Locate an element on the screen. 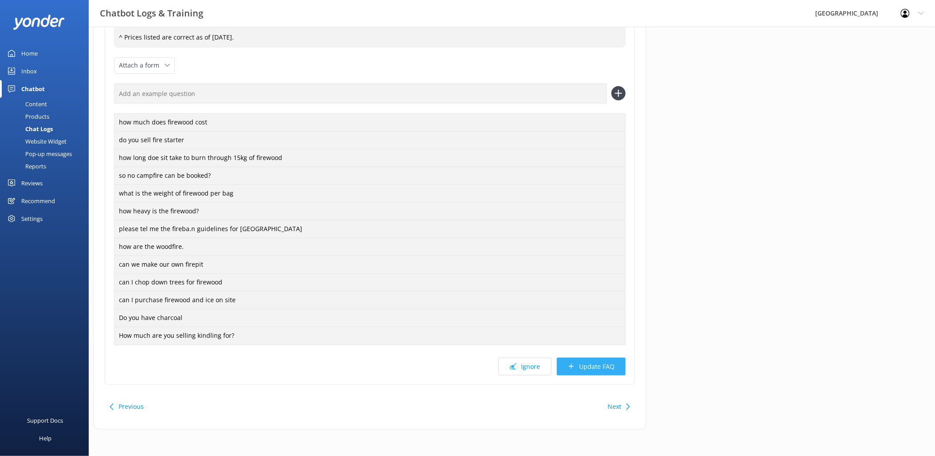 The image size is (935, 456). div: Reports is located at coordinates (26, 166).